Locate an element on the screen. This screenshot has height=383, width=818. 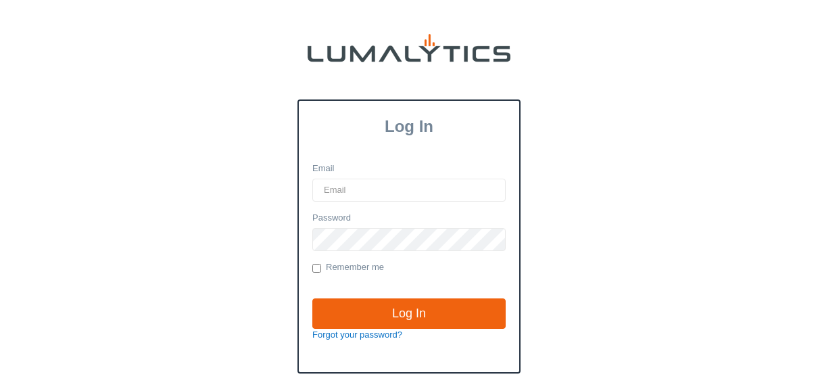
label: Remember me is located at coordinates (348, 268).